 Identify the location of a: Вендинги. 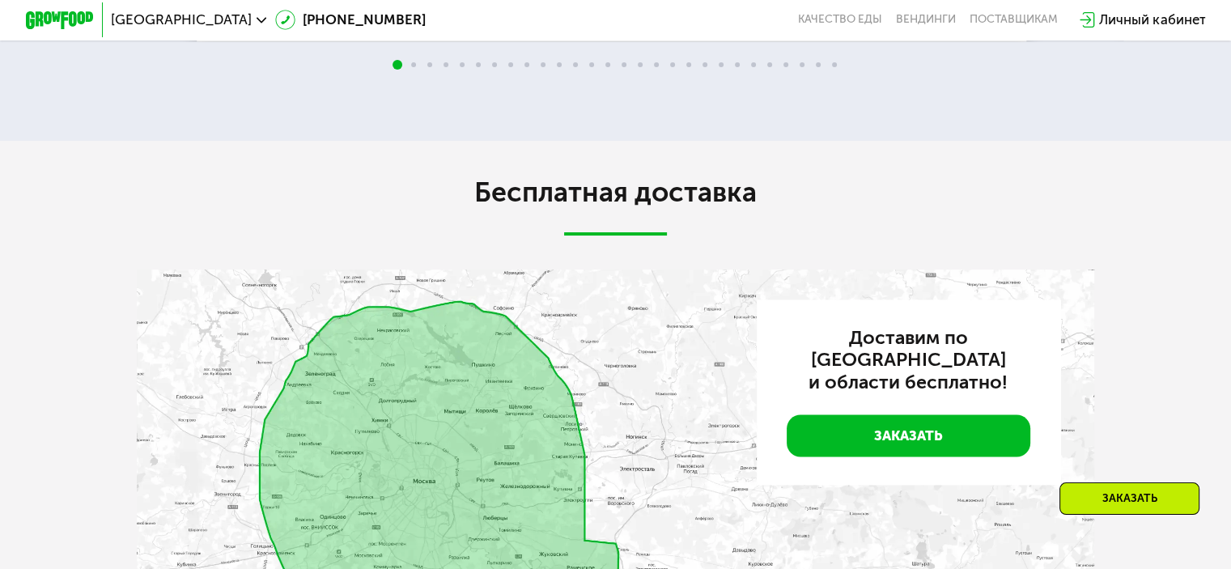
(926, 19).